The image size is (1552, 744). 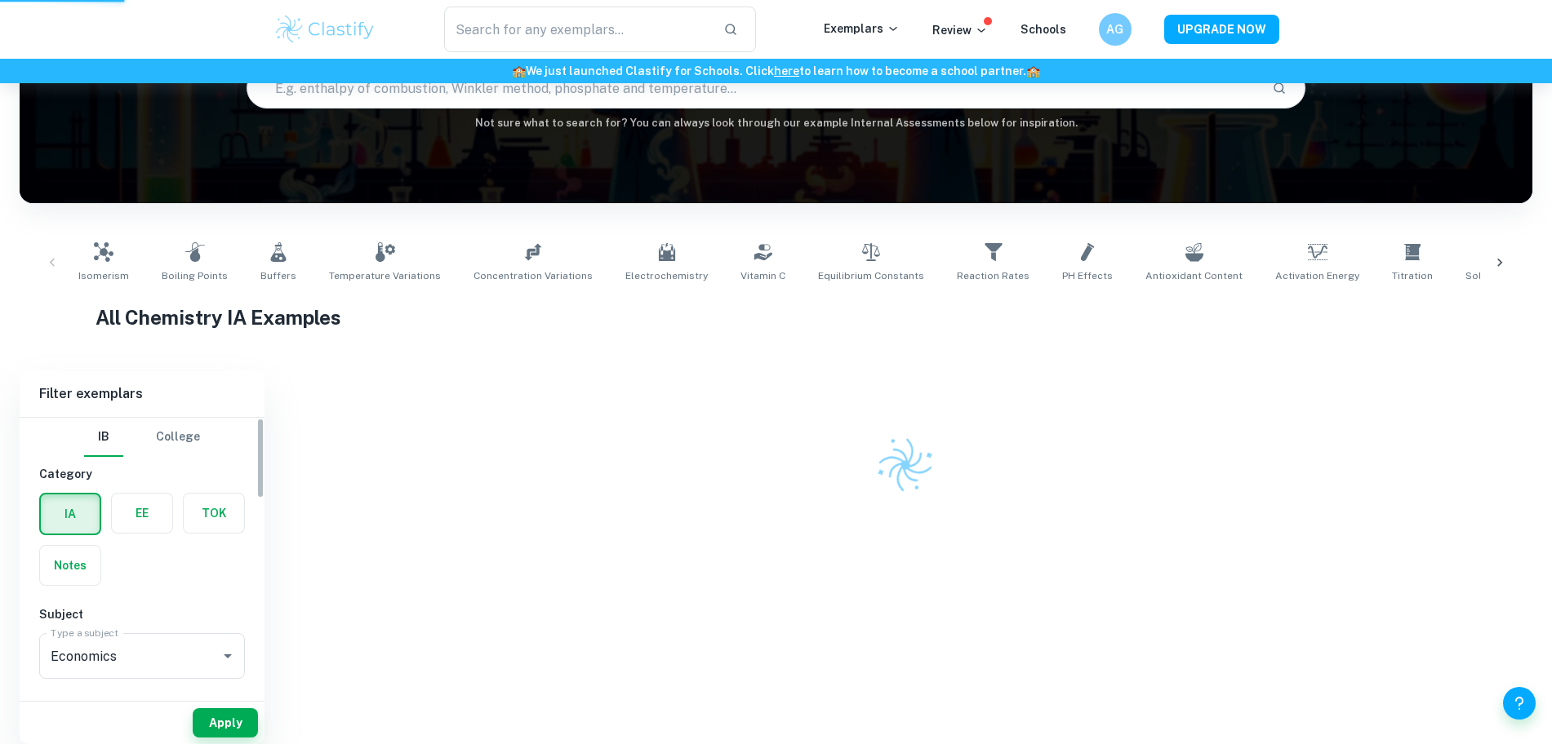 What do you see at coordinates (776, 318) in the screenshot?
I see `h1: All Chemistry IA Examples` at bounding box center [776, 318].